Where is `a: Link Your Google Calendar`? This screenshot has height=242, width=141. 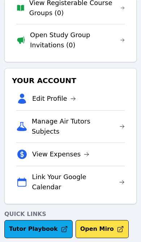
a: Link Your Google Calendar is located at coordinates (78, 182).